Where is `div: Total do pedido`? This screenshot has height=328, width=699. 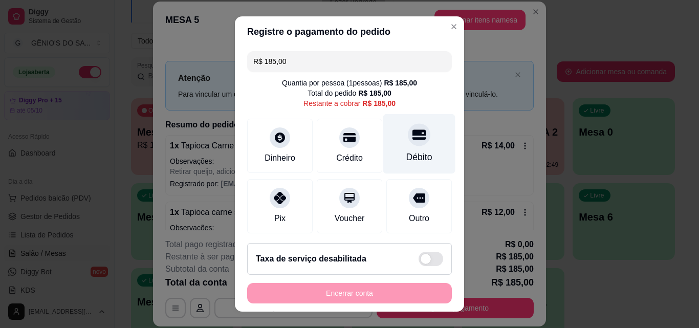
div: Total do pedido is located at coordinates (349, 93).